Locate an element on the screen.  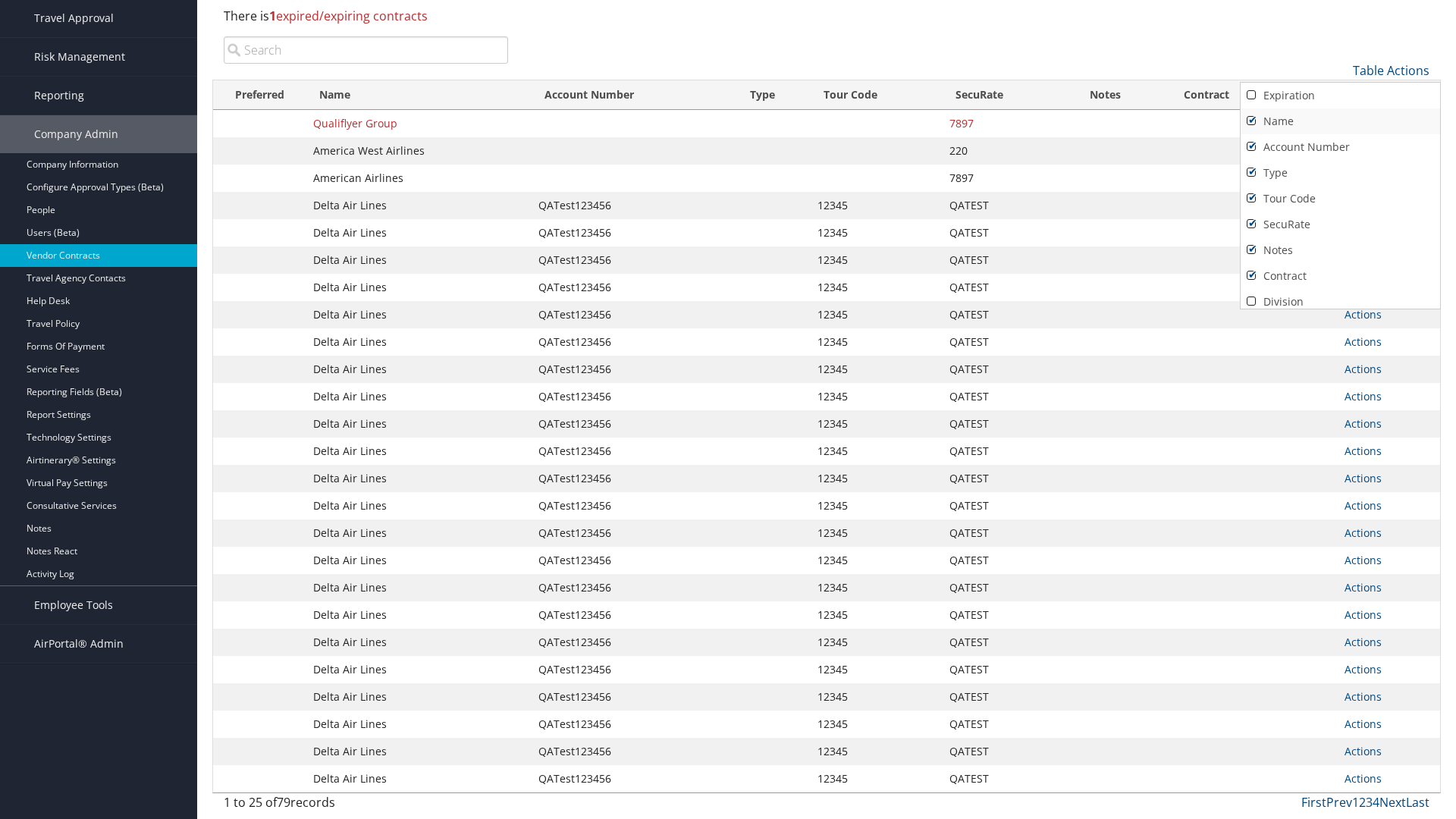
a: Type is located at coordinates (1340, 173).